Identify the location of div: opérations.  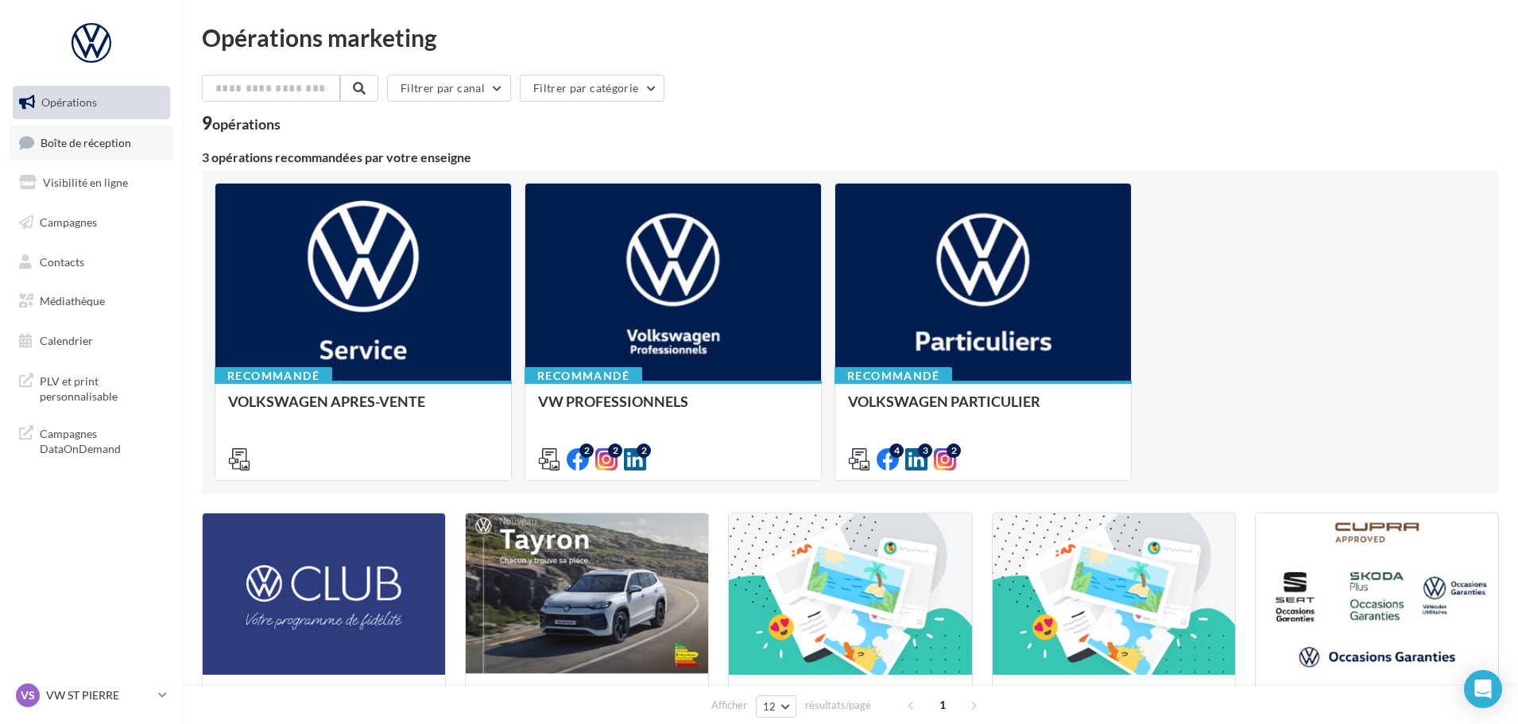
(246, 124).